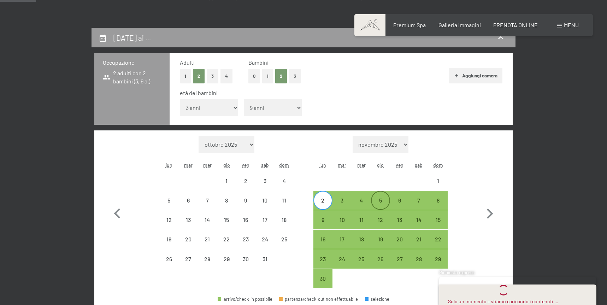  What do you see at coordinates (490, 212) in the screenshot?
I see `button: Mese successivo` at bounding box center [490, 212].